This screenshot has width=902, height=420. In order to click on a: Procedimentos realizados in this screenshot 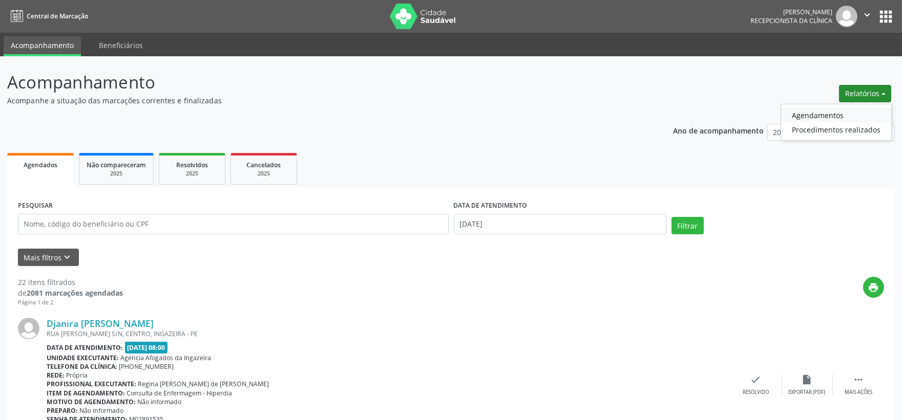, I will do `click(836, 130)`.